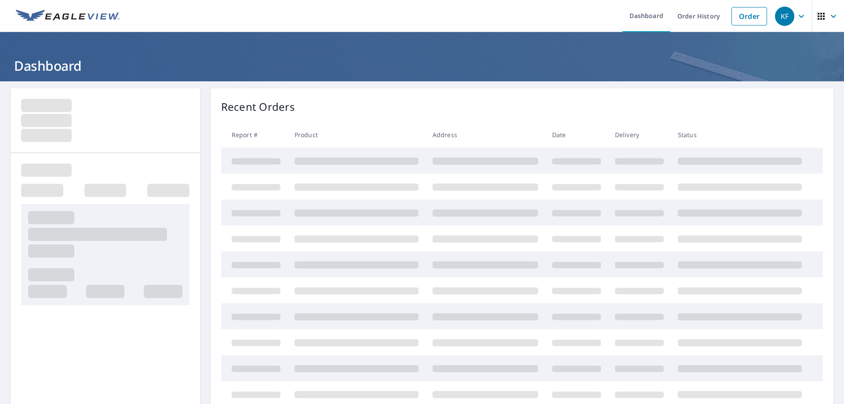 The height and width of the screenshot is (404, 844). I want to click on div: KF, so click(785, 16).